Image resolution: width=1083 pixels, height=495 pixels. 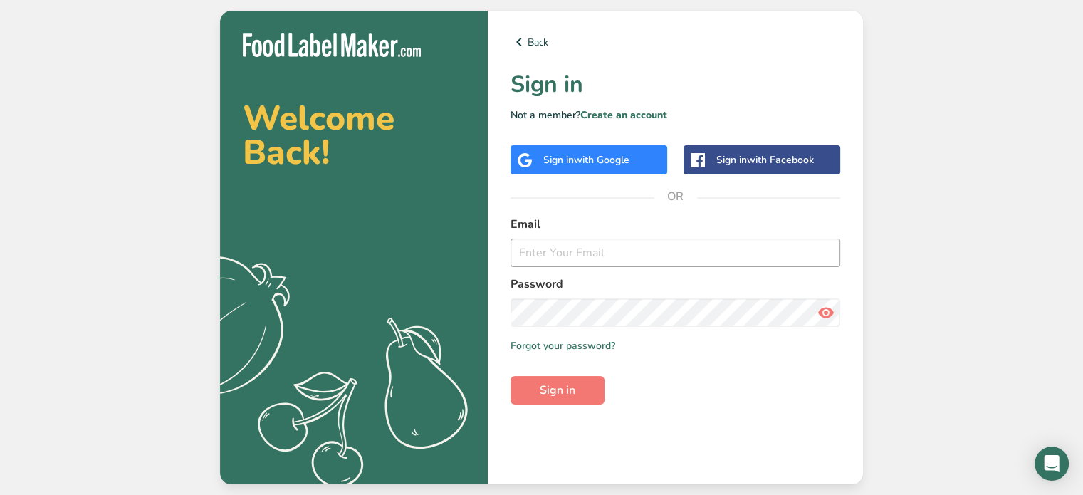 I want to click on h2: Welcome Back!, so click(x=354, y=135).